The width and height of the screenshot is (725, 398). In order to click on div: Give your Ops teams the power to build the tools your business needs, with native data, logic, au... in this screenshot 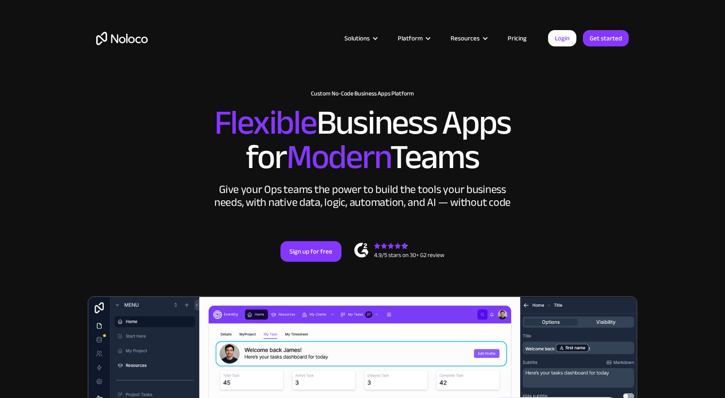, I will do `click(363, 196)`.